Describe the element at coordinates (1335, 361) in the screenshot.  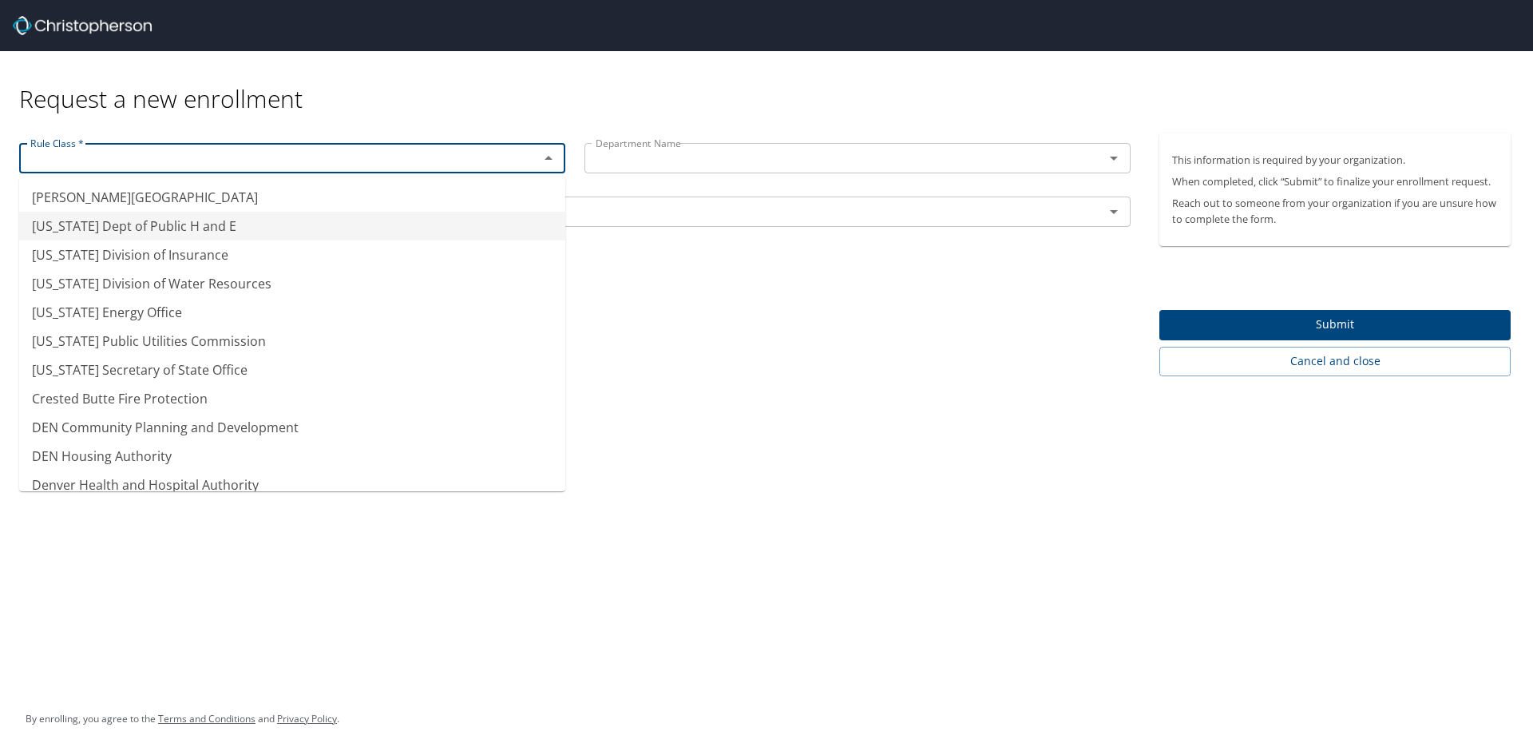
I see `button: Cancel and close` at that location.